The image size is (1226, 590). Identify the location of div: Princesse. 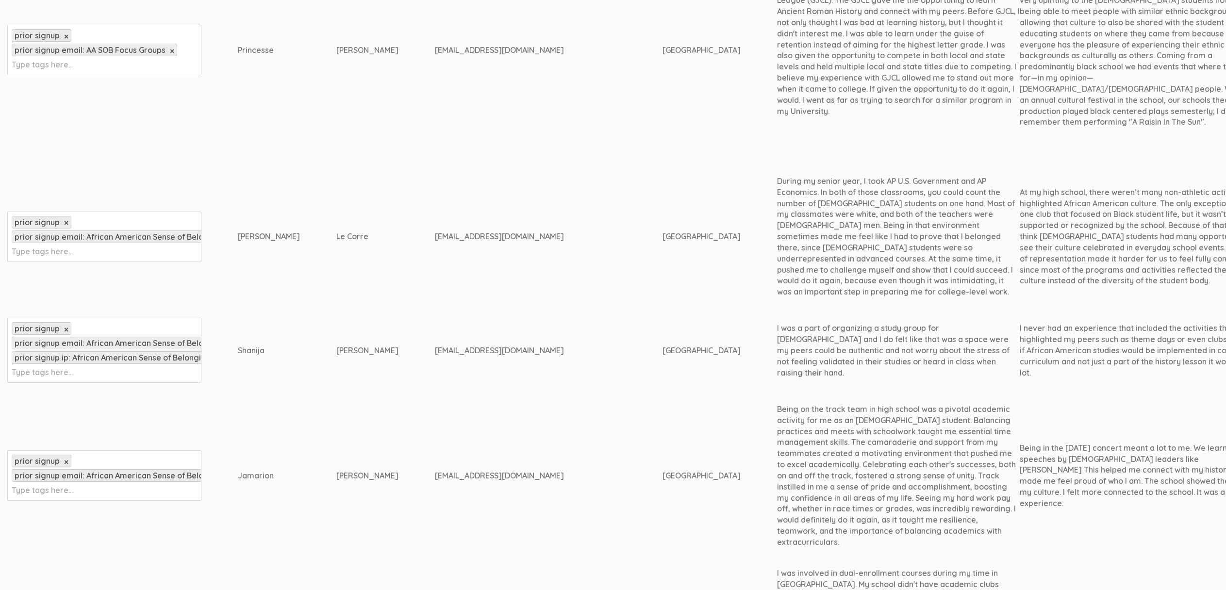
(269, 50).